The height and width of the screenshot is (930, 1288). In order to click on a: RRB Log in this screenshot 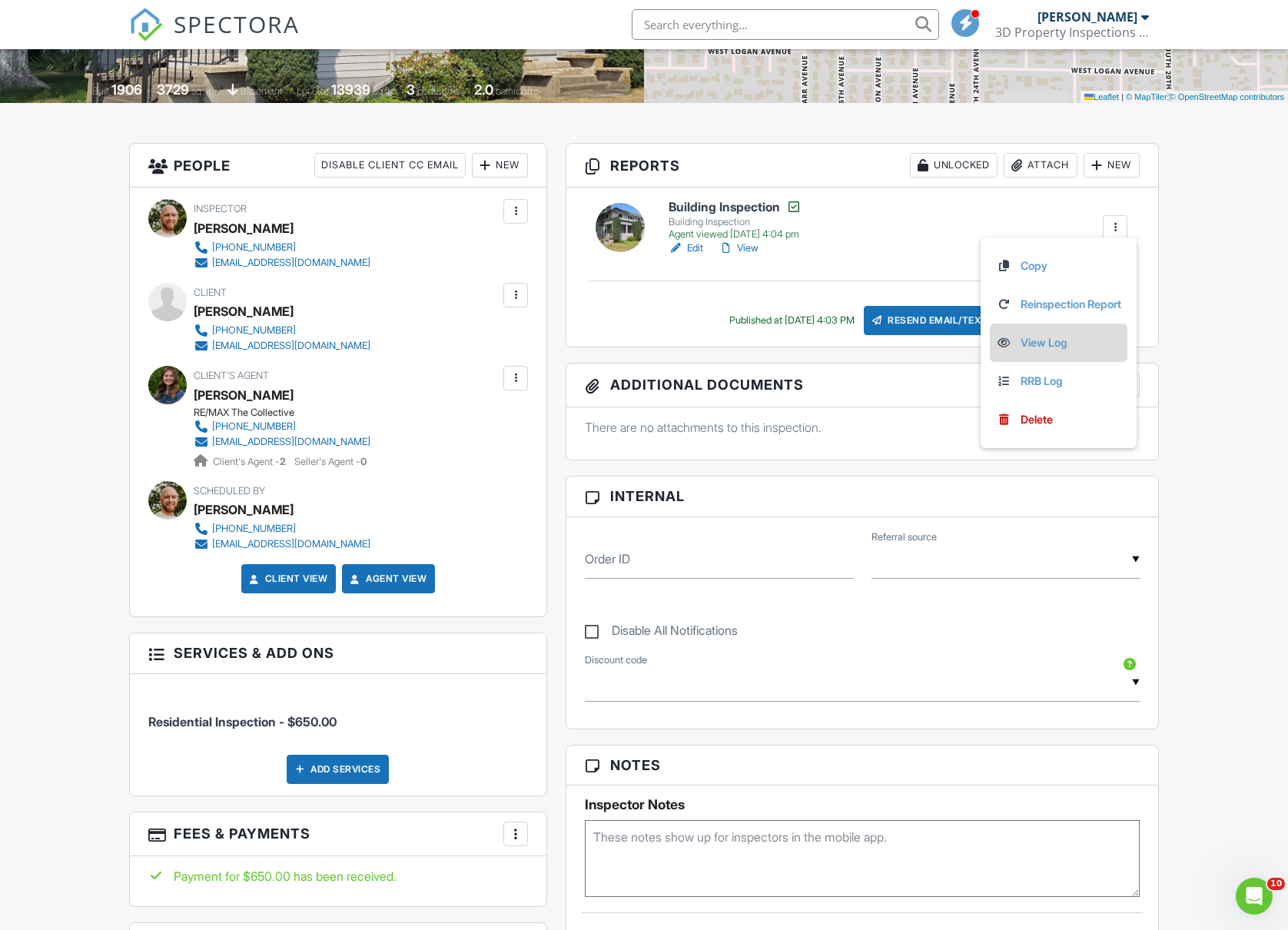, I will do `click(1058, 381)`.